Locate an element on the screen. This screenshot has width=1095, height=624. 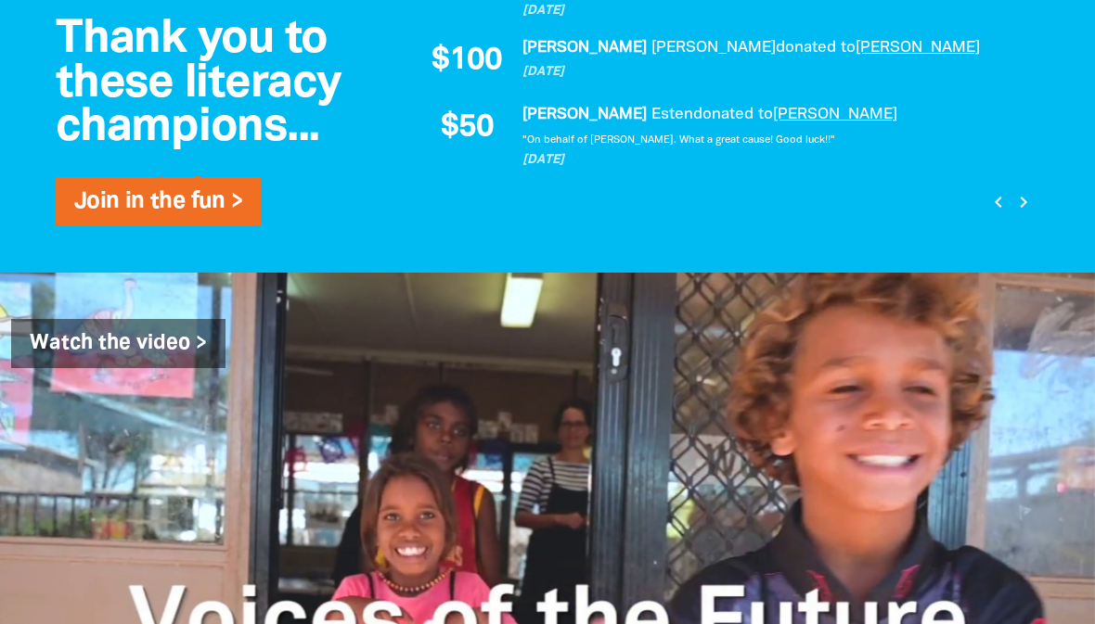
i: chevron_left is located at coordinates (998, 202).